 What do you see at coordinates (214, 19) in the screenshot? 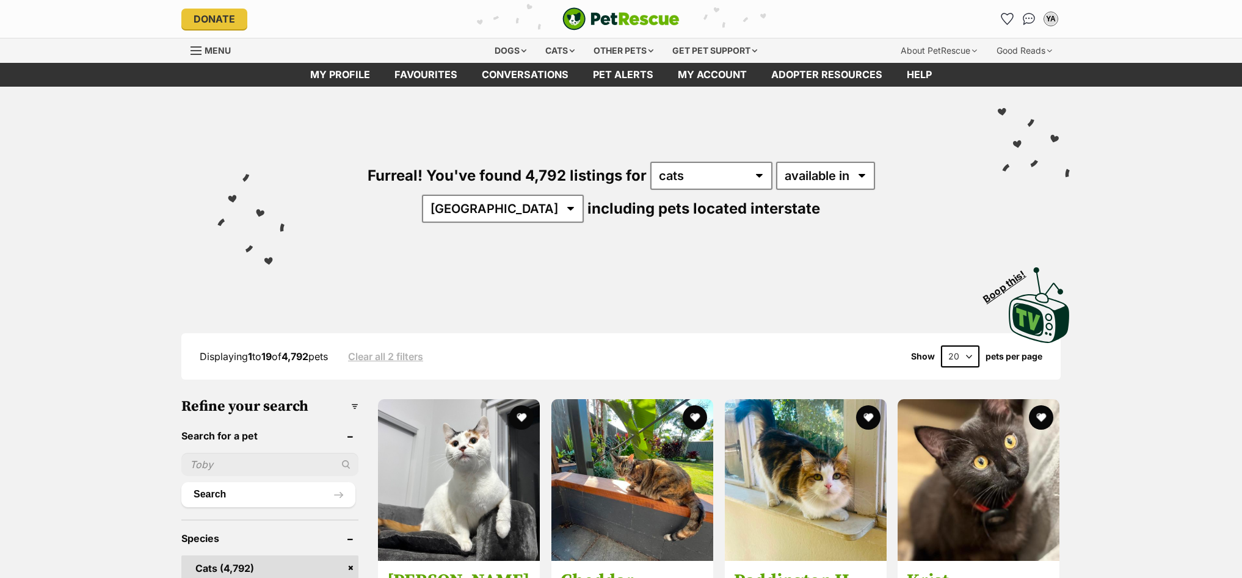
I see `a: Donate` at bounding box center [214, 19].